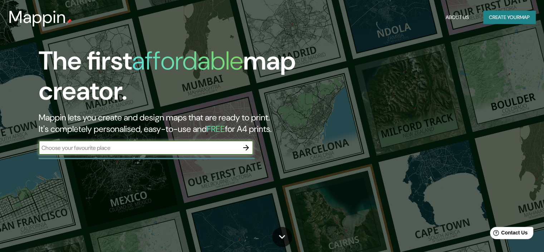 This screenshot has height=252, width=544. Describe the element at coordinates (188, 60) in the screenshot. I see `h1: affordable` at that location.